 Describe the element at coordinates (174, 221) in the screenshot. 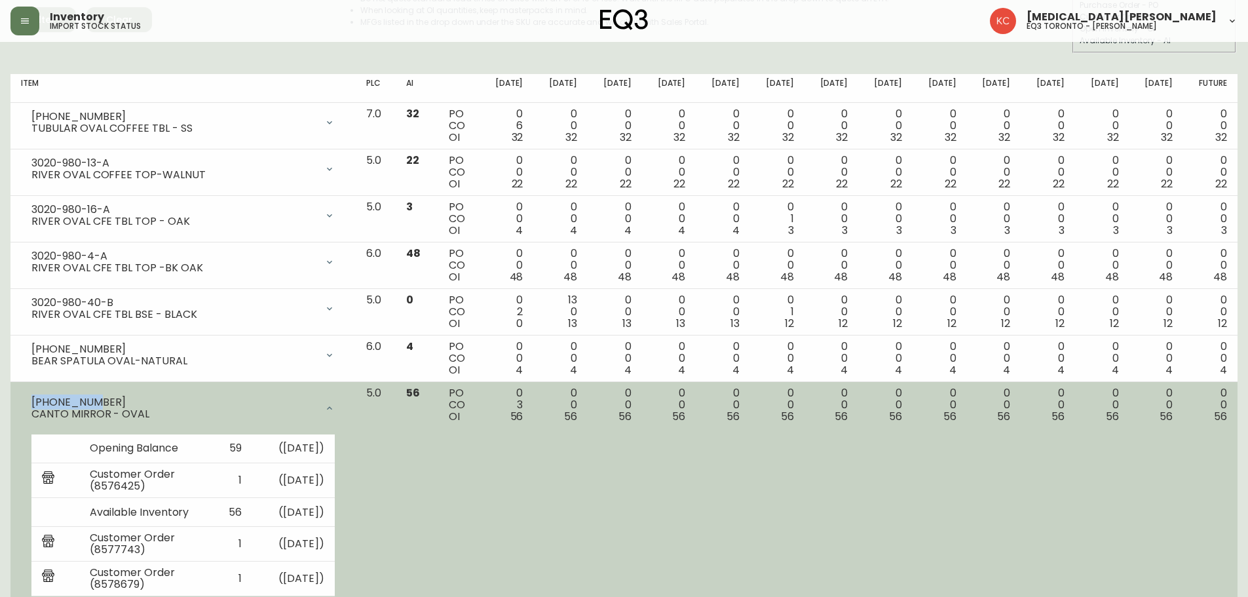

I see `div: RIVER OVAL CFE TBL TOP - OAK` at that location.